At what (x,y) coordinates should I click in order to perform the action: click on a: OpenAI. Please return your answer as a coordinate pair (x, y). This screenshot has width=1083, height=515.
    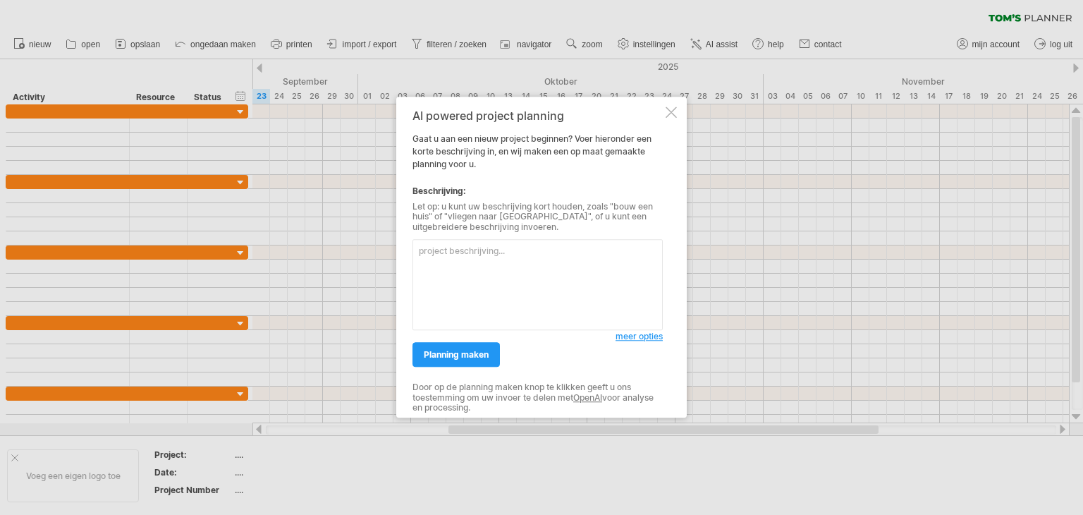
    Looking at the image, I should click on (588, 397).